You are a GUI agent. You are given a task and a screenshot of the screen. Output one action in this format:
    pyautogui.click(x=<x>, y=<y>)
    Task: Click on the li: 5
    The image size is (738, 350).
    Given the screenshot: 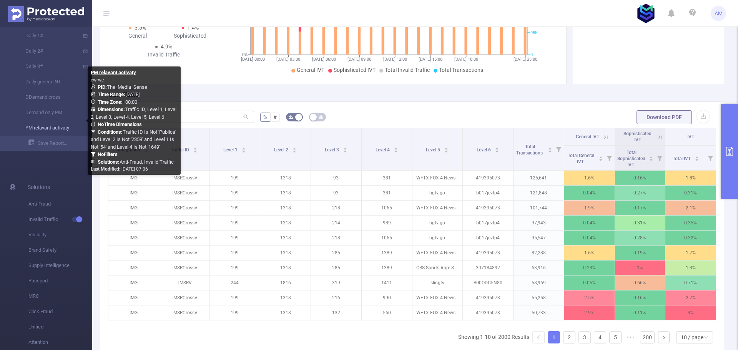 What is the action you would take?
    pyautogui.click(x=615, y=337)
    